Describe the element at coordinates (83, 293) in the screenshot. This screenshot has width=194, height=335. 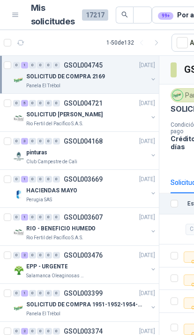
I see `p: GSOL003399` at that location.